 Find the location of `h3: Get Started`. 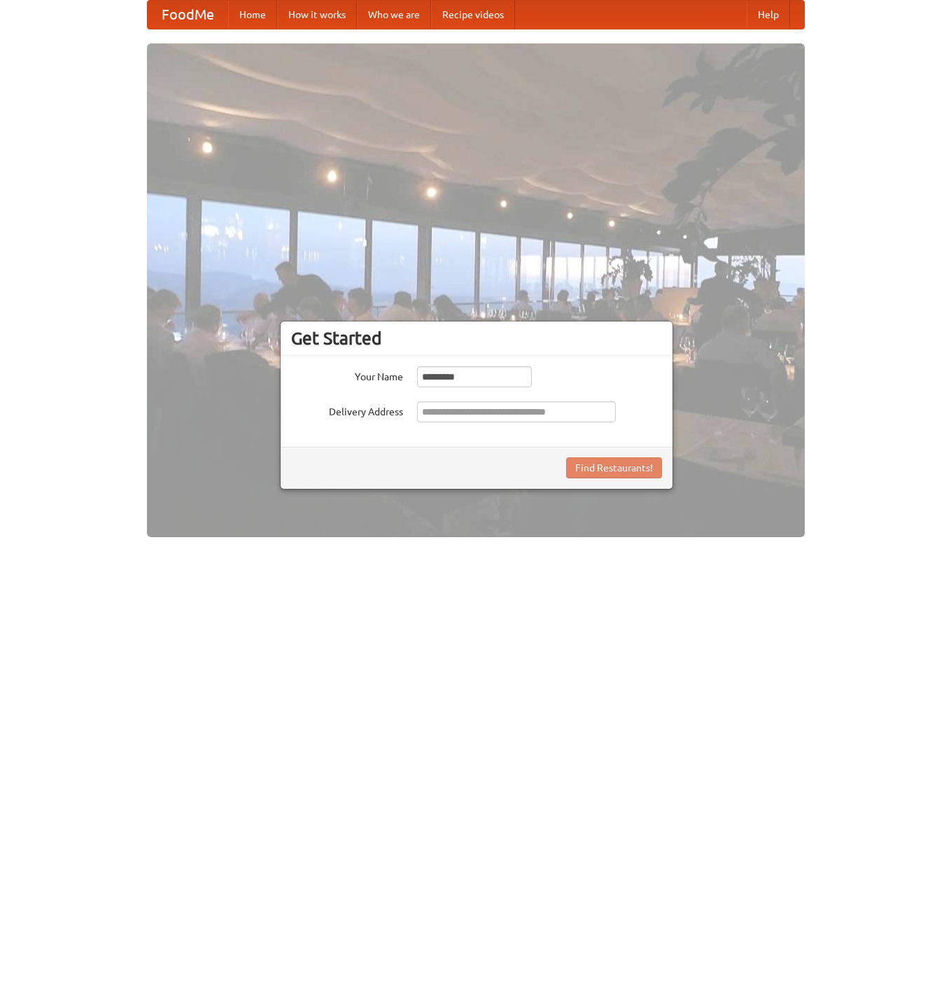

h3: Get Started is located at coordinates (477, 338).